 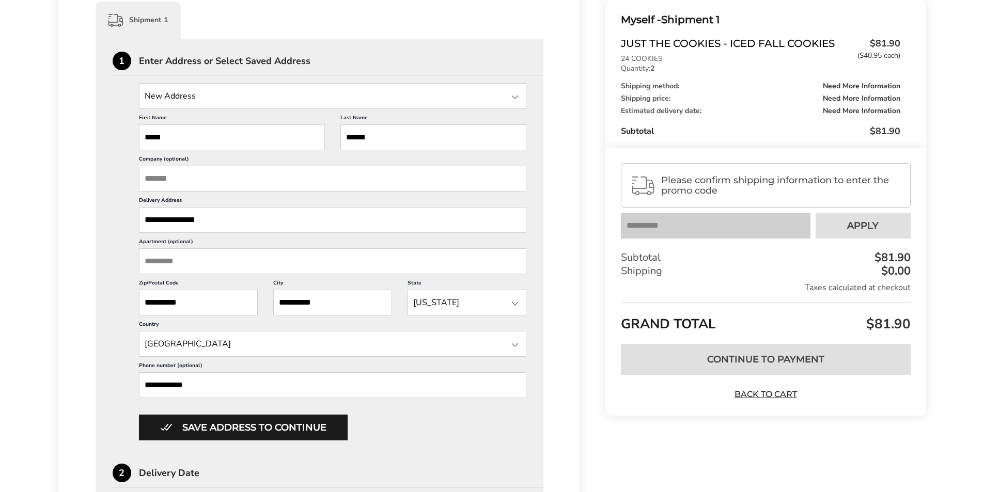 I want to click on div: GRAND TOTAL, so click(x=766, y=319).